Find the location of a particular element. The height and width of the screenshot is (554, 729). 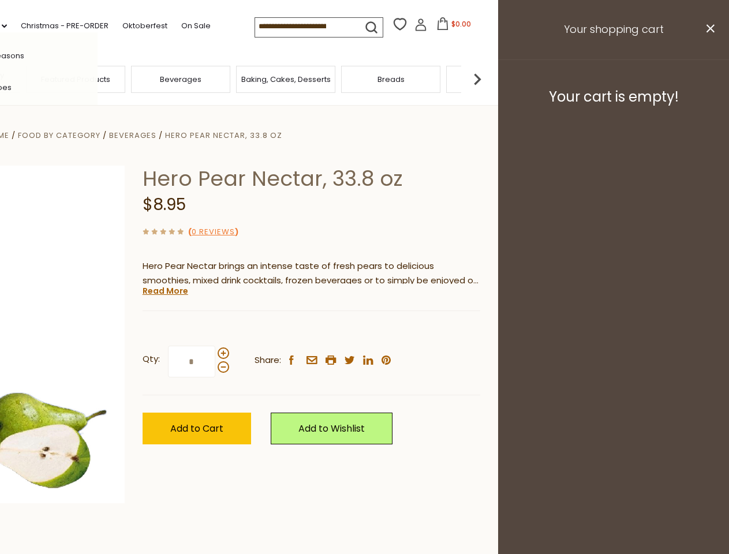

span: Baking, Cakes, Desserts is located at coordinates (286, 79).